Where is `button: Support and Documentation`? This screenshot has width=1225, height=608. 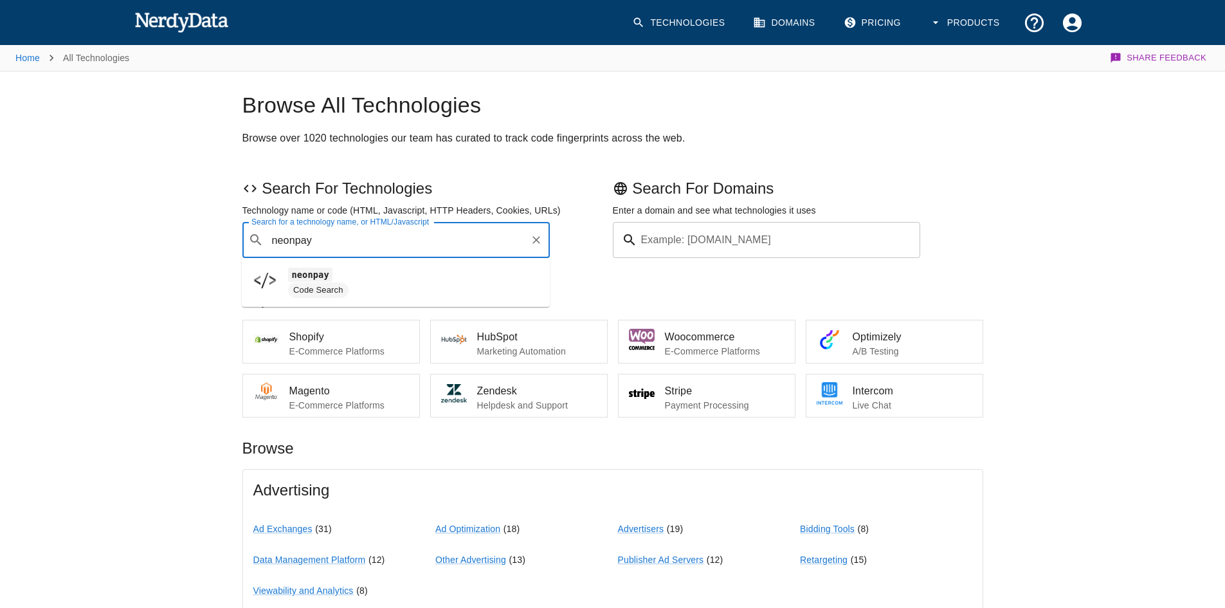
button: Support and Documentation is located at coordinates (1034, 23).